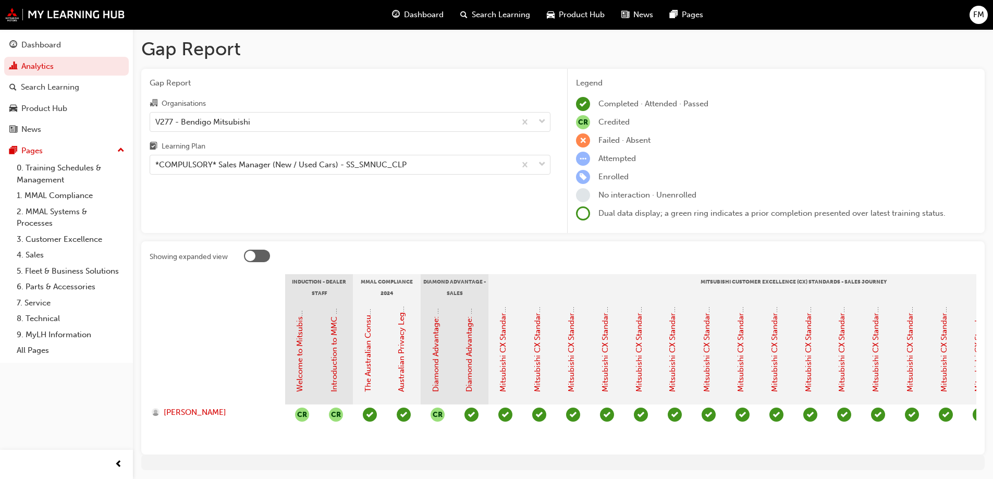  What do you see at coordinates (583, 140) in the screenshot?
I see `span: learningRecordVerb_FAIL-icon` at bounding box center [583, 140].